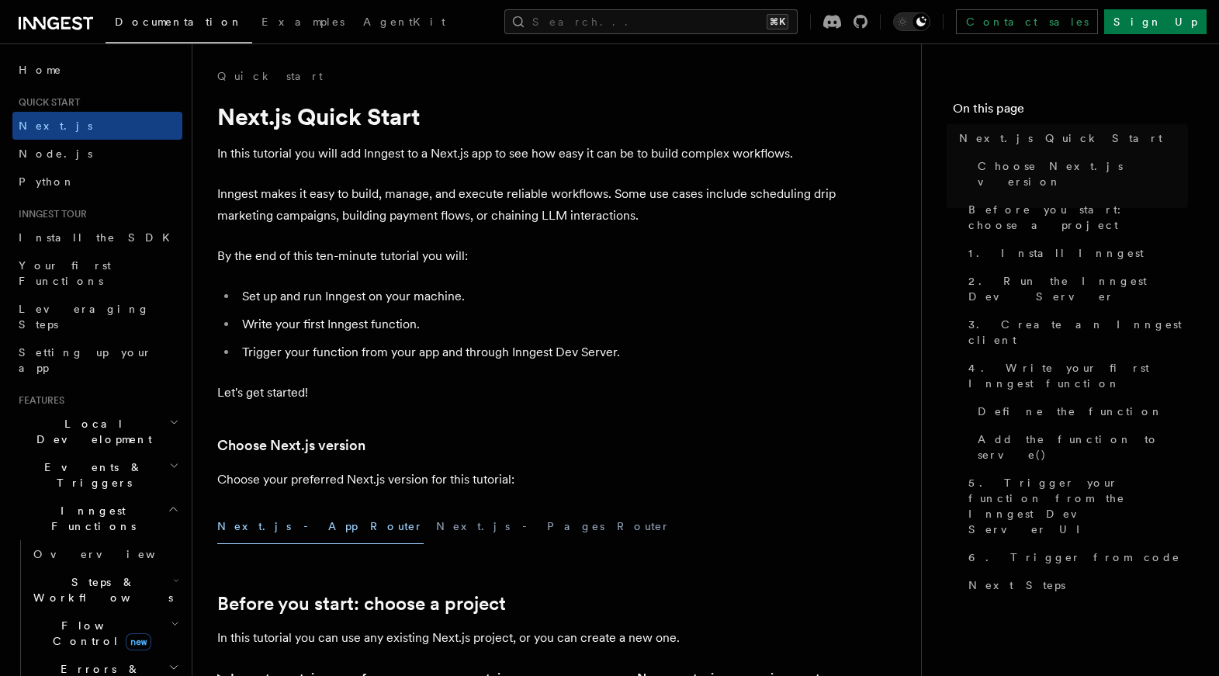 The image size is (1219, 676). What do you see at coordinates (1074, 557) in the screenshot?
I see `span: 6. Trigger from code` at bounding box center [1074, 557].